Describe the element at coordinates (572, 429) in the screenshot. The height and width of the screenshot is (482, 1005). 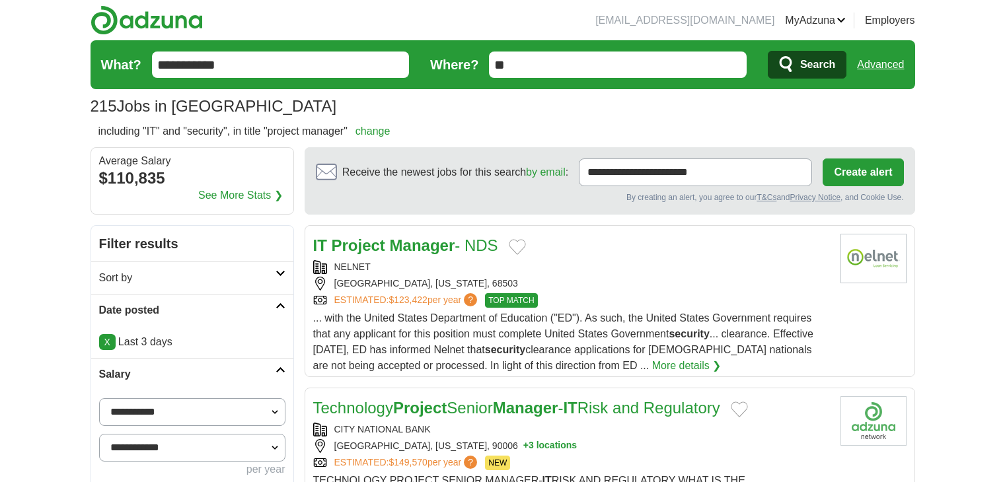
I see `div: CITY NATIONAL BANK` at that location.